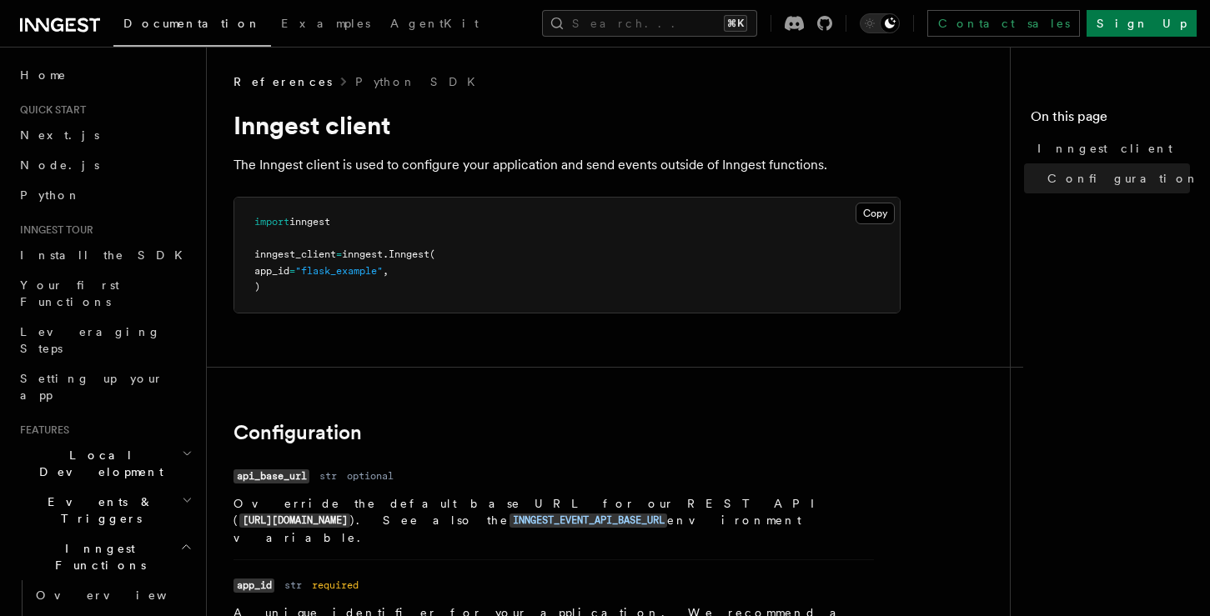 The width and height of the screenshot is (1210, 616). What do you see at coordinates (113, 595) in the screenshot?
I see `a: Overview` at bounding box center [113, 595].